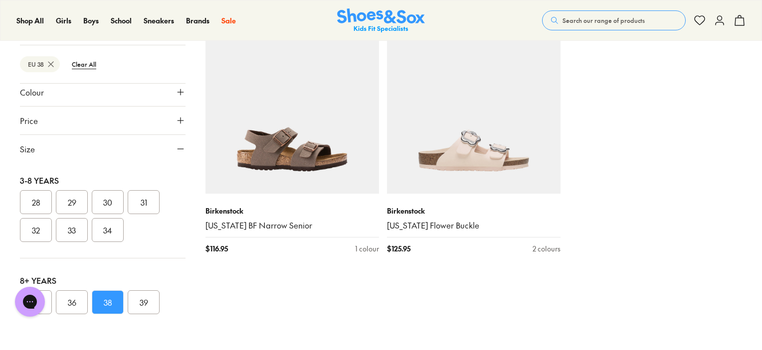  I want to click on span: $ 116.95, so click(216, 249).